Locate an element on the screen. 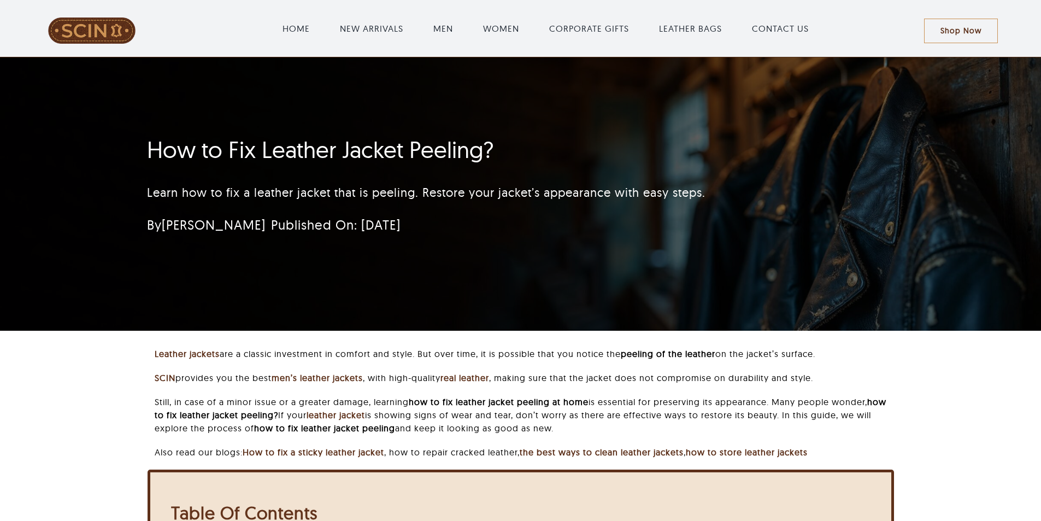 This screenshot has width=1041, height=521. a: MEN is located at coordinates (443, 28).